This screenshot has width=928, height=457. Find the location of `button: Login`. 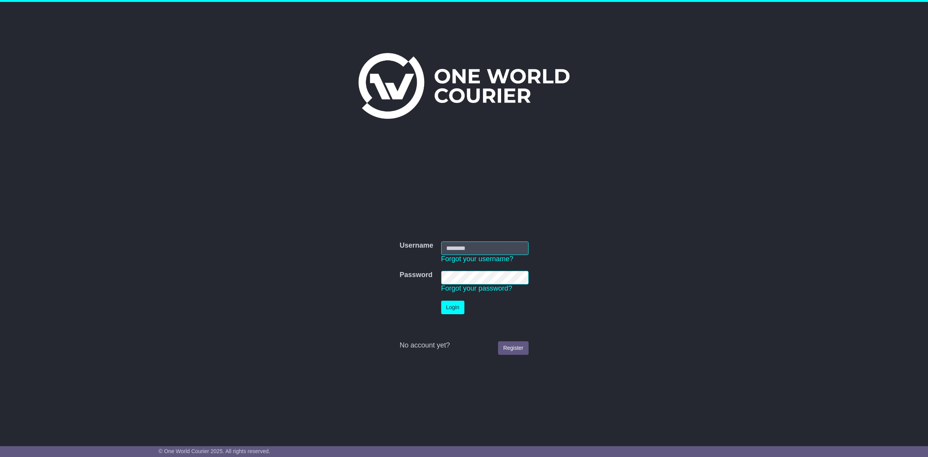

button: Login is located at coordinates (453, 307).